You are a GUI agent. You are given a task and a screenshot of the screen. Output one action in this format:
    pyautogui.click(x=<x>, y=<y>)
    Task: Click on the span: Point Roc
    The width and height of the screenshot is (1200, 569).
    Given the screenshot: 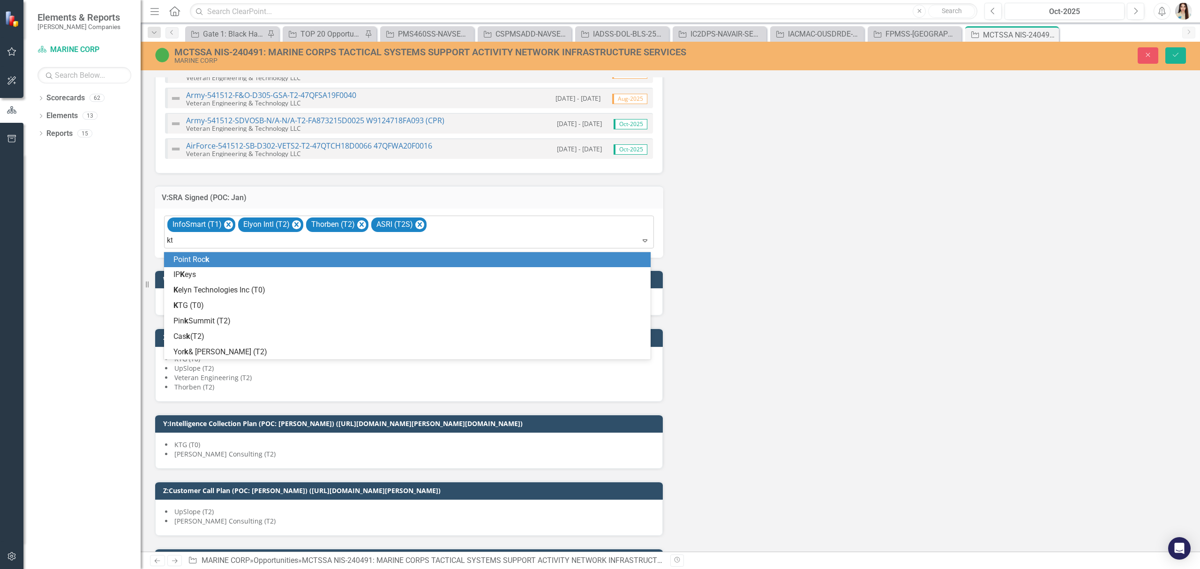 What is the action you would take?
    pyautogui.click(x=191, y=259)
    